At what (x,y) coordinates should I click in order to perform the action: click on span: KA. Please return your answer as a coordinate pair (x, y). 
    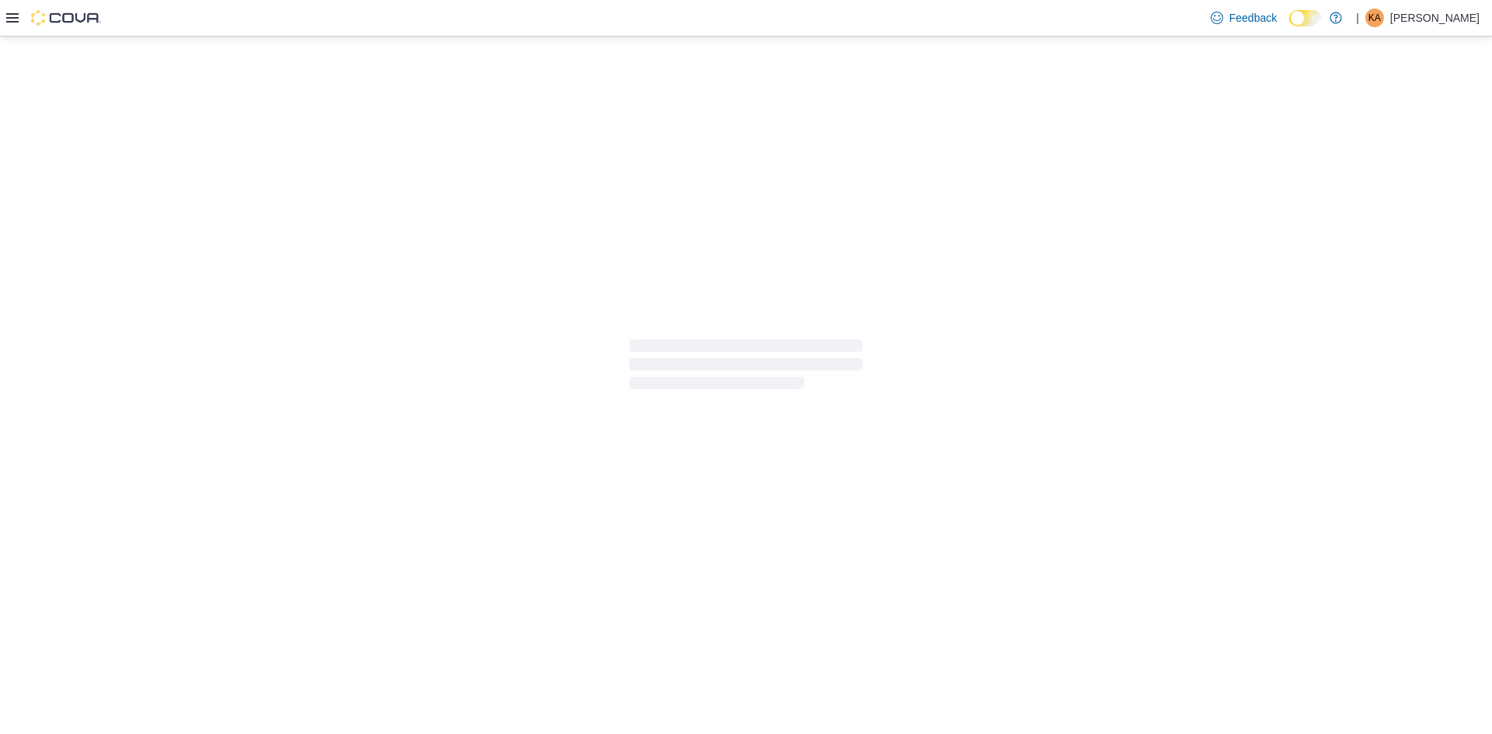
    Looking at the image, I should click on (1375, 18).